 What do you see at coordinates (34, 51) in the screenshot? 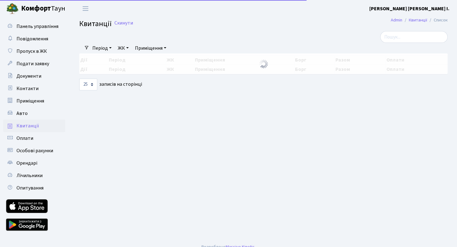
I see `a: Пропуск в ЖК` at bounding box center [34, 51].